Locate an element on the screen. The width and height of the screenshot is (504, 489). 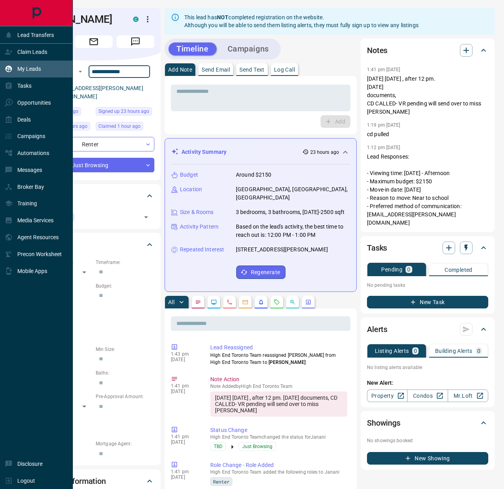
button: Regenerate is located at coordinates (260, 272).